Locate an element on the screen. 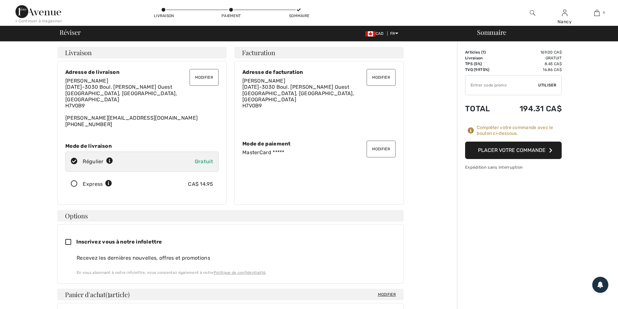  span: Livraison is located at coordinates (78, 53).